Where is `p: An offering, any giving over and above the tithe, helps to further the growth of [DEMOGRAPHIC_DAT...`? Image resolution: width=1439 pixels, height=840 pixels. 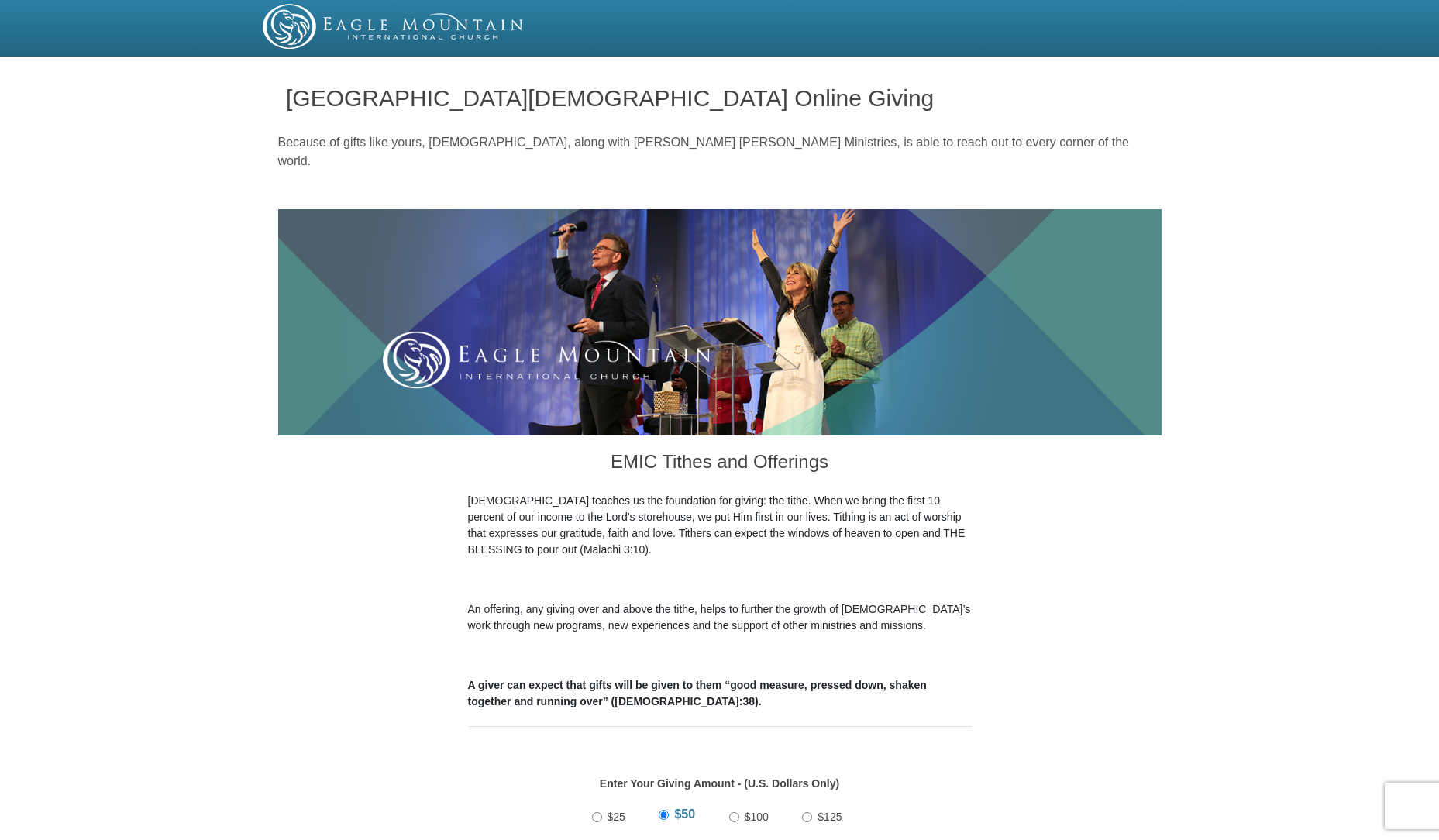 p: An offering, any giving over and above the tithe, helps to further the growth of [DEMOGRAPHIC_DAT... is located at coordinates (720, 617).